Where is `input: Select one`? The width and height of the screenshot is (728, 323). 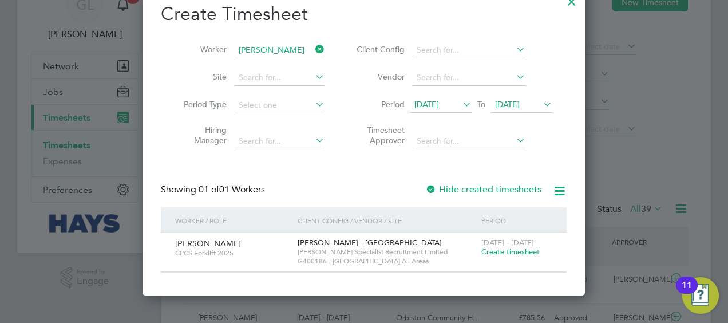 input: Select one is located at coordinates (279, 105).